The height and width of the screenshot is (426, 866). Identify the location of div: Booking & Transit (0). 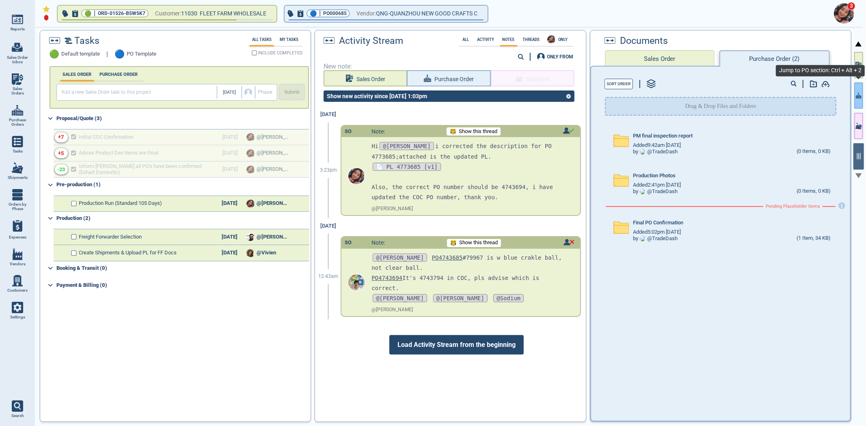
(183, 268).